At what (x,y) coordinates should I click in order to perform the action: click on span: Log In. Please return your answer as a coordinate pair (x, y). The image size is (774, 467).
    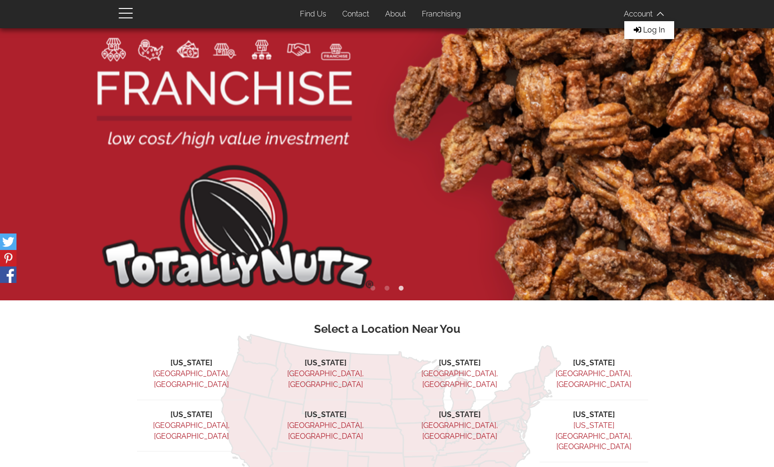
    Looking at the image, I should click on (654, 30).